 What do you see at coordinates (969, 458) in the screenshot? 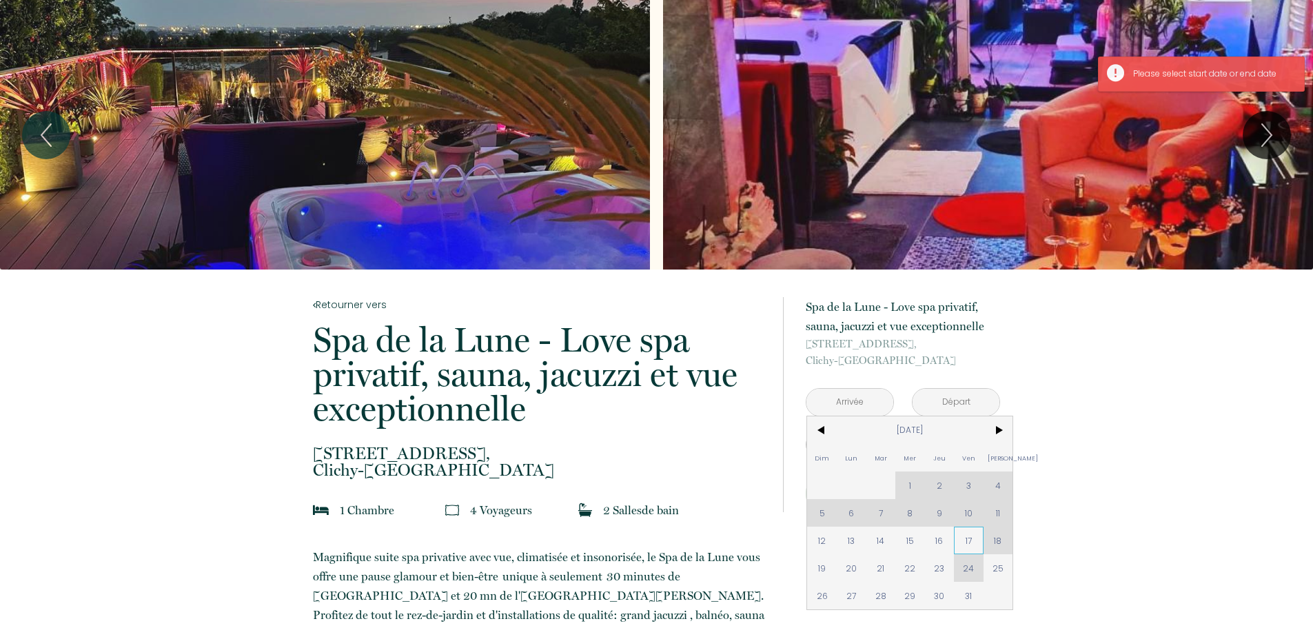
I see `span: Ven` at bounding box center [969, 458].